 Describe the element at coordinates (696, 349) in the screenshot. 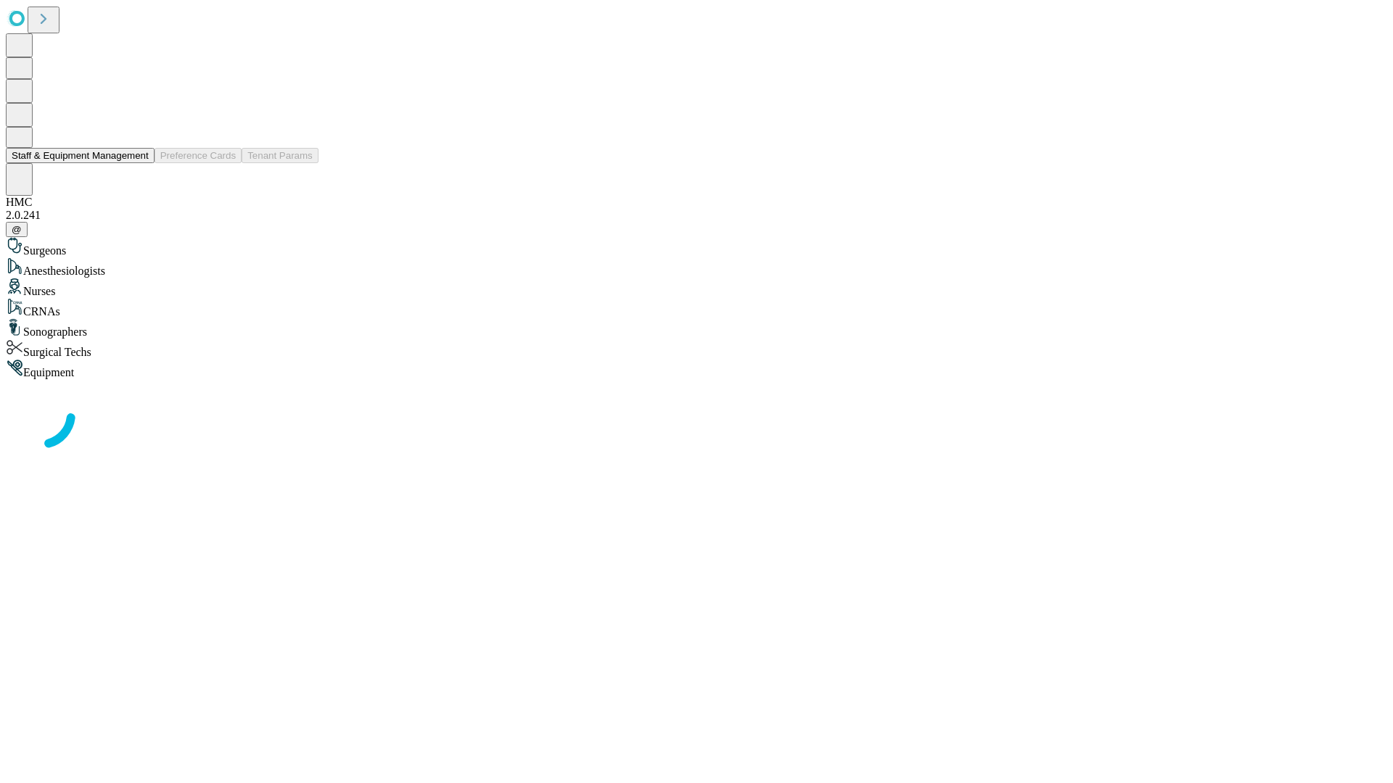

I see `div: Surgical Techs` at that location.